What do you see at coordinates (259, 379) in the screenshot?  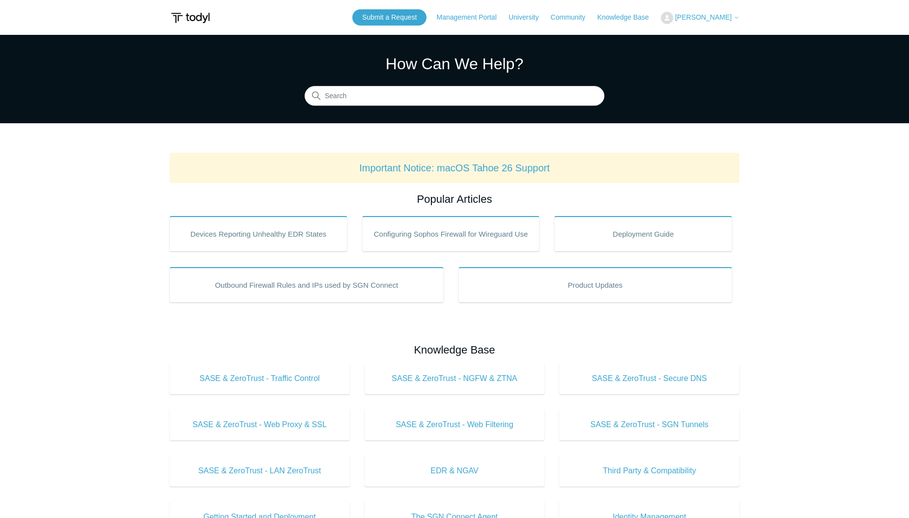 I see `a: SASE & ZeroTrust - Traffic Control` at bounding box center [259, 379].